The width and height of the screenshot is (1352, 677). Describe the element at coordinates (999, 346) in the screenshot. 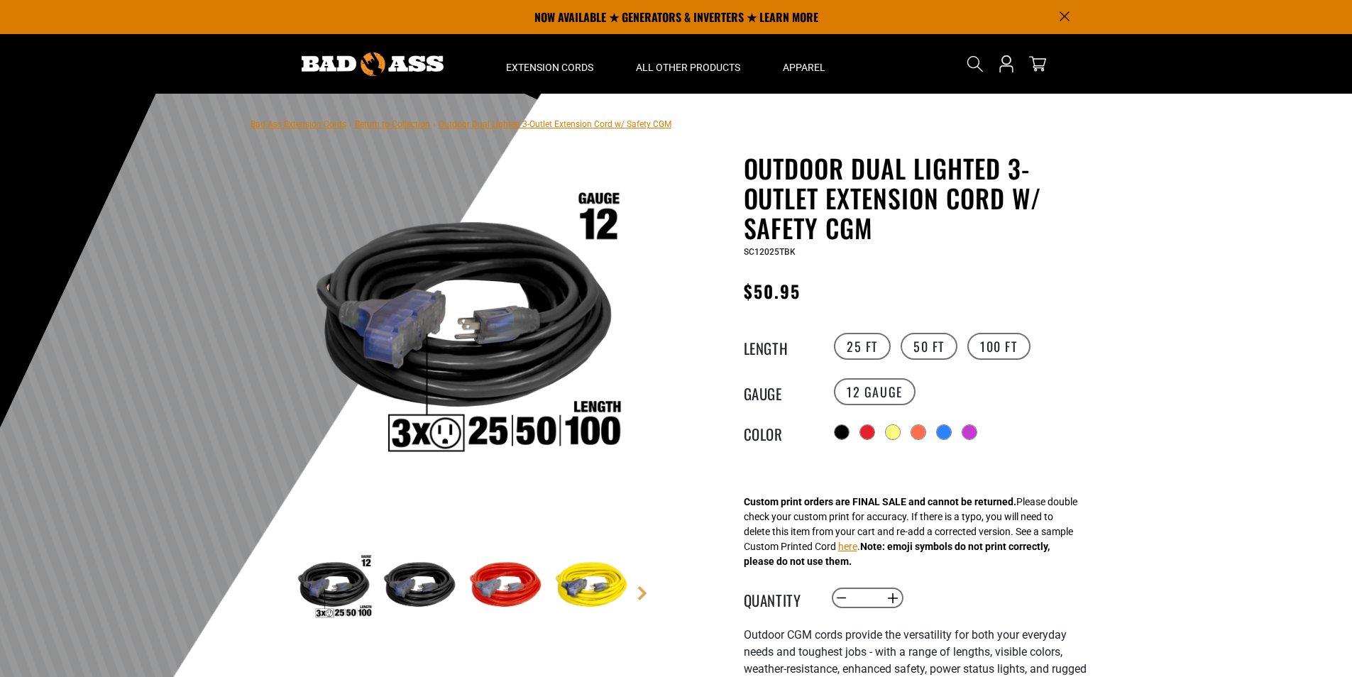

I see `label: 100 FT` at that location.